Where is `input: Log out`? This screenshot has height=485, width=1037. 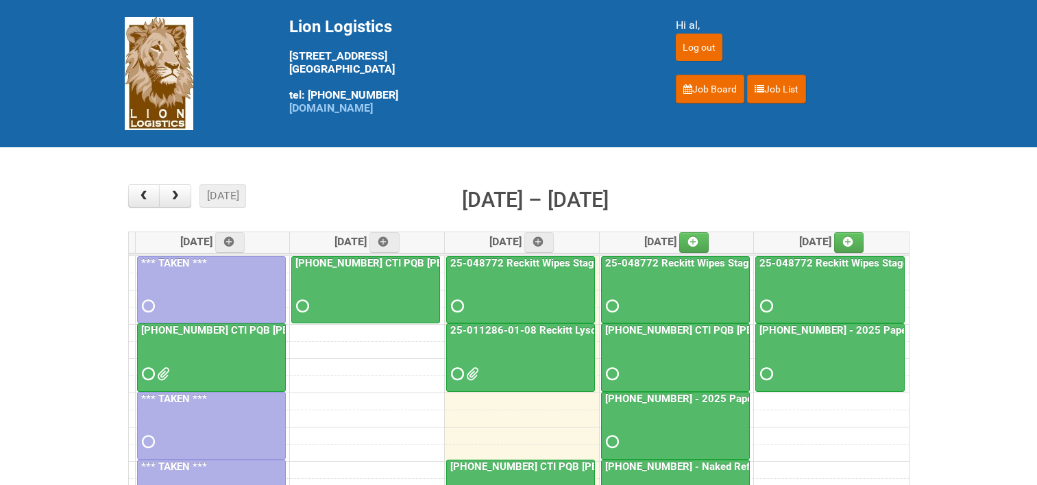
input: Log out is located at coordinates (699, 47).